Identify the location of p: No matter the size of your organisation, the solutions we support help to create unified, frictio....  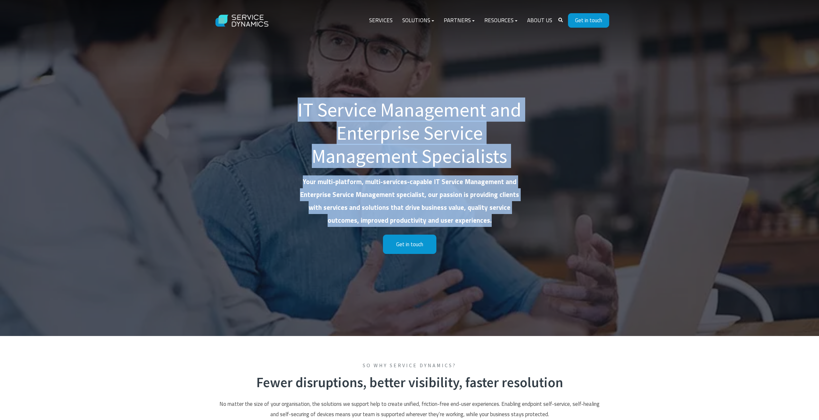
(410, 409).